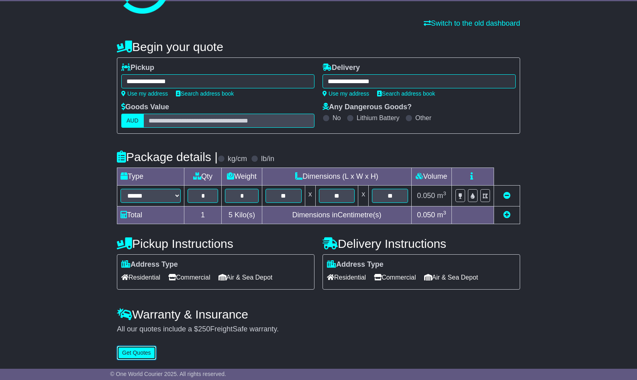 Image resolution: width=637 pixels, height=380 pixels. What do you see at coordinates (216, 244) in the screenshot?
I see `h4: Pickup Instructions` at bounding box center [216, 244].